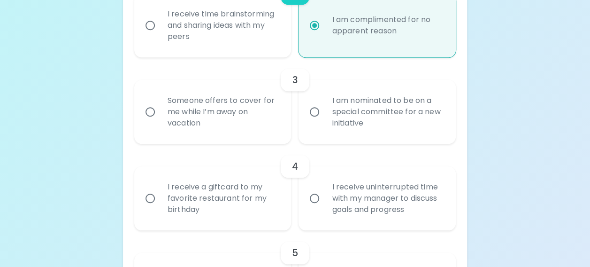 The image size is (590, 267). What do you see at coordinates (387, 198) in the screenshot?
I see `div: I receive uninterrupted time with my manager to discuss goals and progress` at bounding box center [387, 198].